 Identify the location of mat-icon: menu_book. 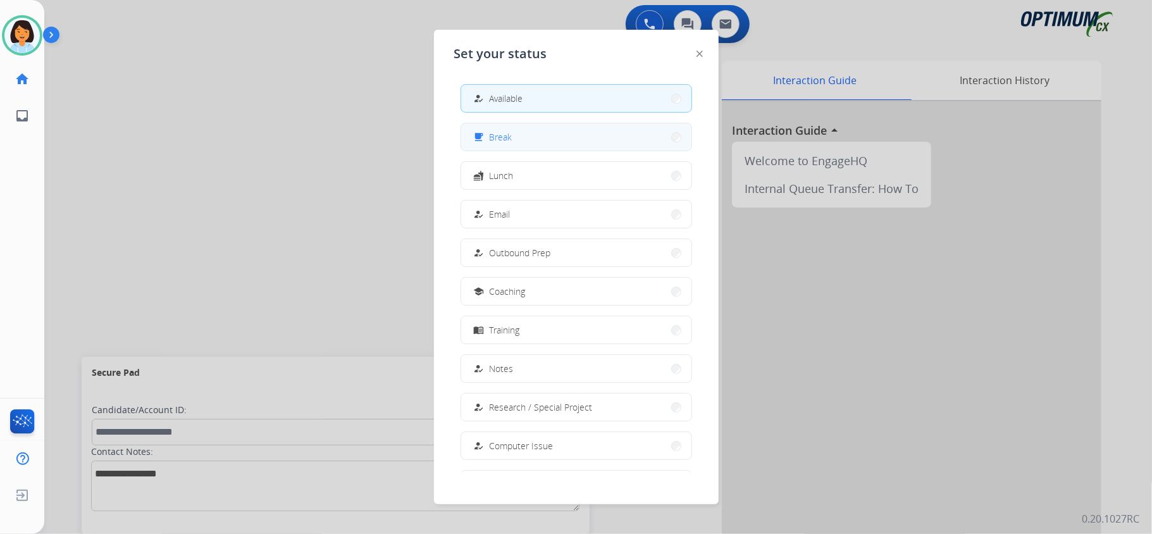
(478, 330).